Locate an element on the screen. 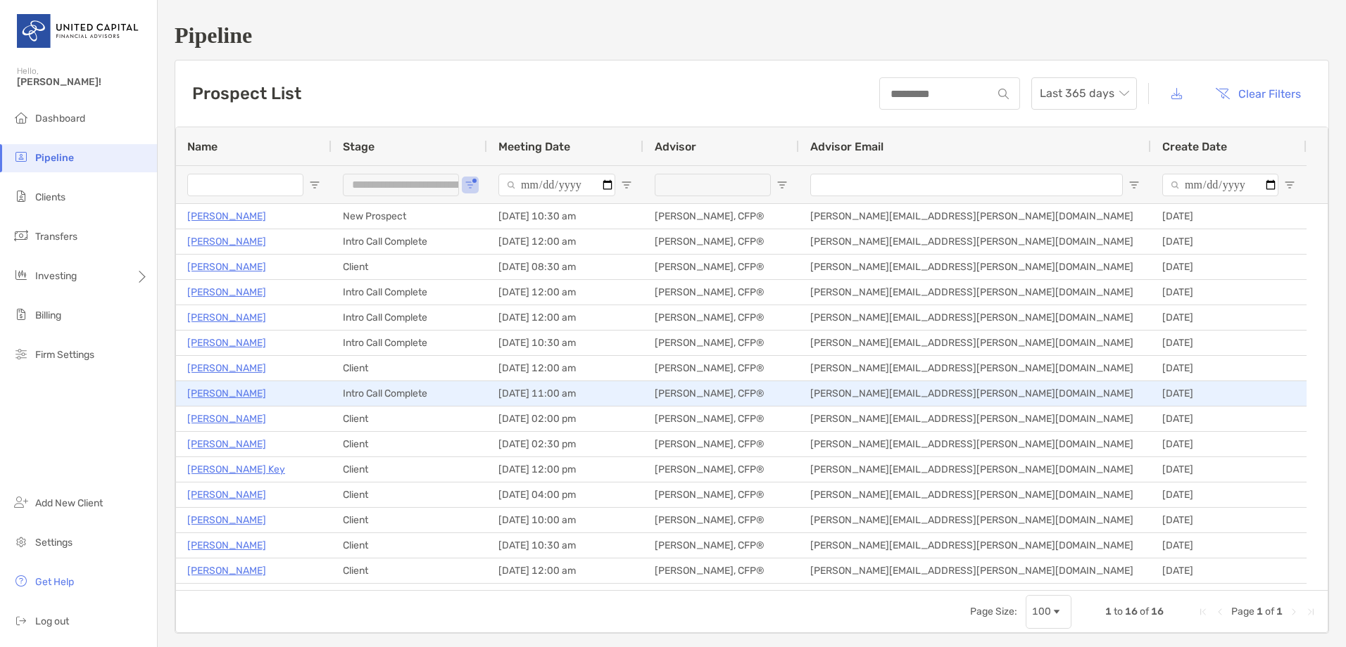 The width and height of the screenshot is (1346, 647). span: Clients is located at coordinates (50, 197).